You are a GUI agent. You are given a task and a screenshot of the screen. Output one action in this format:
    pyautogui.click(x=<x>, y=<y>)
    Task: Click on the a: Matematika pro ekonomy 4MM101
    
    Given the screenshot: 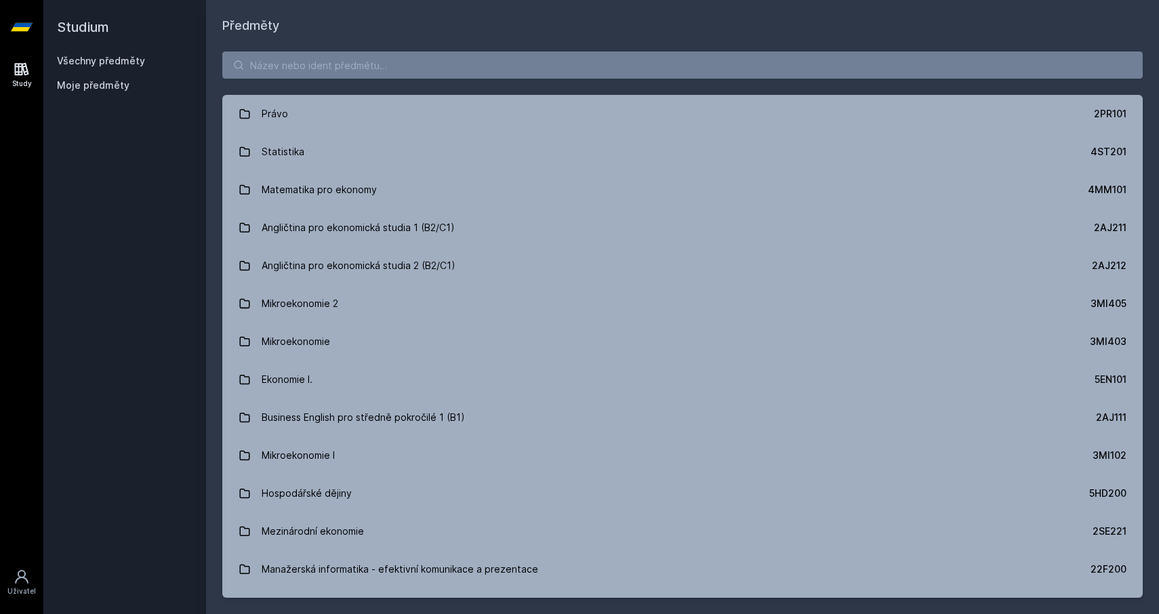 What is the action you would take?
    pyautogui.click(x=683, y=190)
    